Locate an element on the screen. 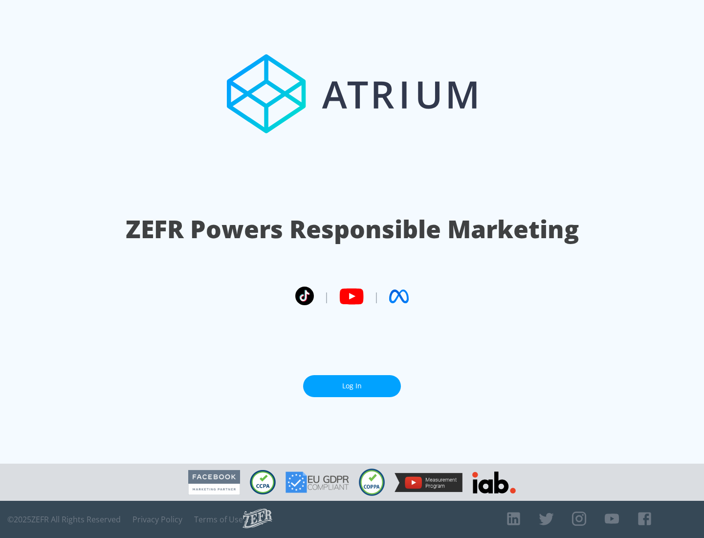 Image resolution: width=704 pixels, height=538 pixels. h1: ZEFR Powers Responsible Marketing is located at coordinates (352, 229).